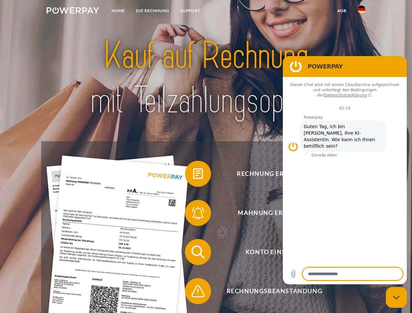 The width and height of the screenshot is (412, 313). I want to click on a: SUPPORT, so click(190, 11).